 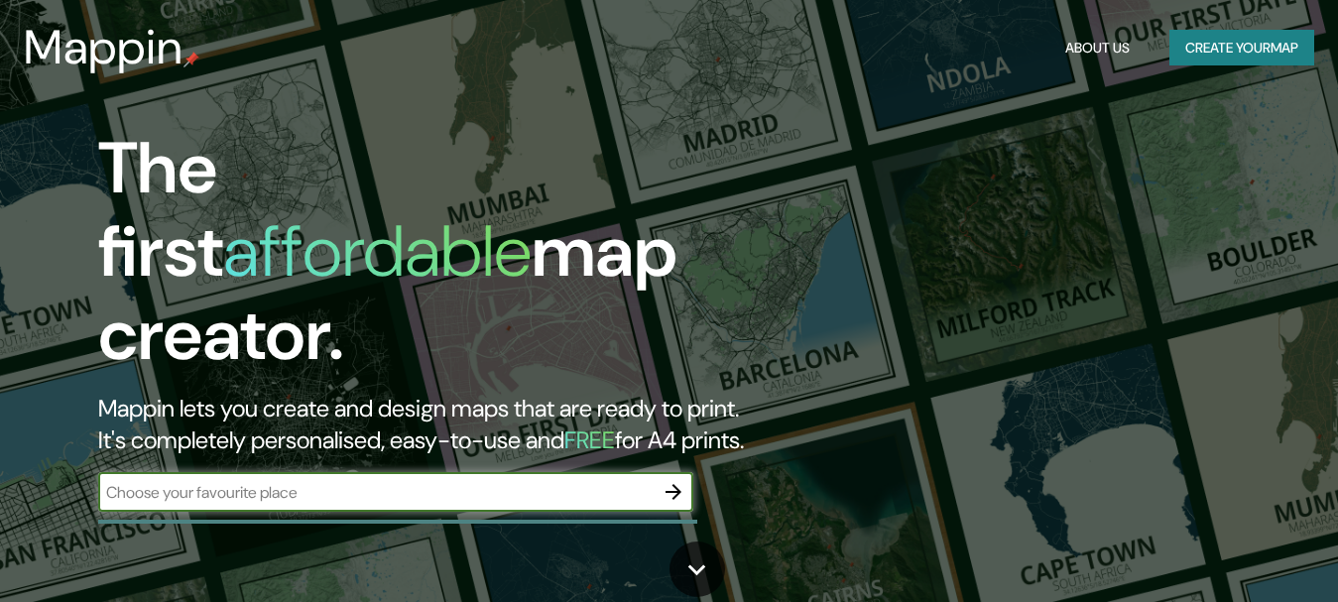 What do you see at coordinates (103, 48) in the screenshot?
I see `h3: Mappin` at bounding box center [103, 48].